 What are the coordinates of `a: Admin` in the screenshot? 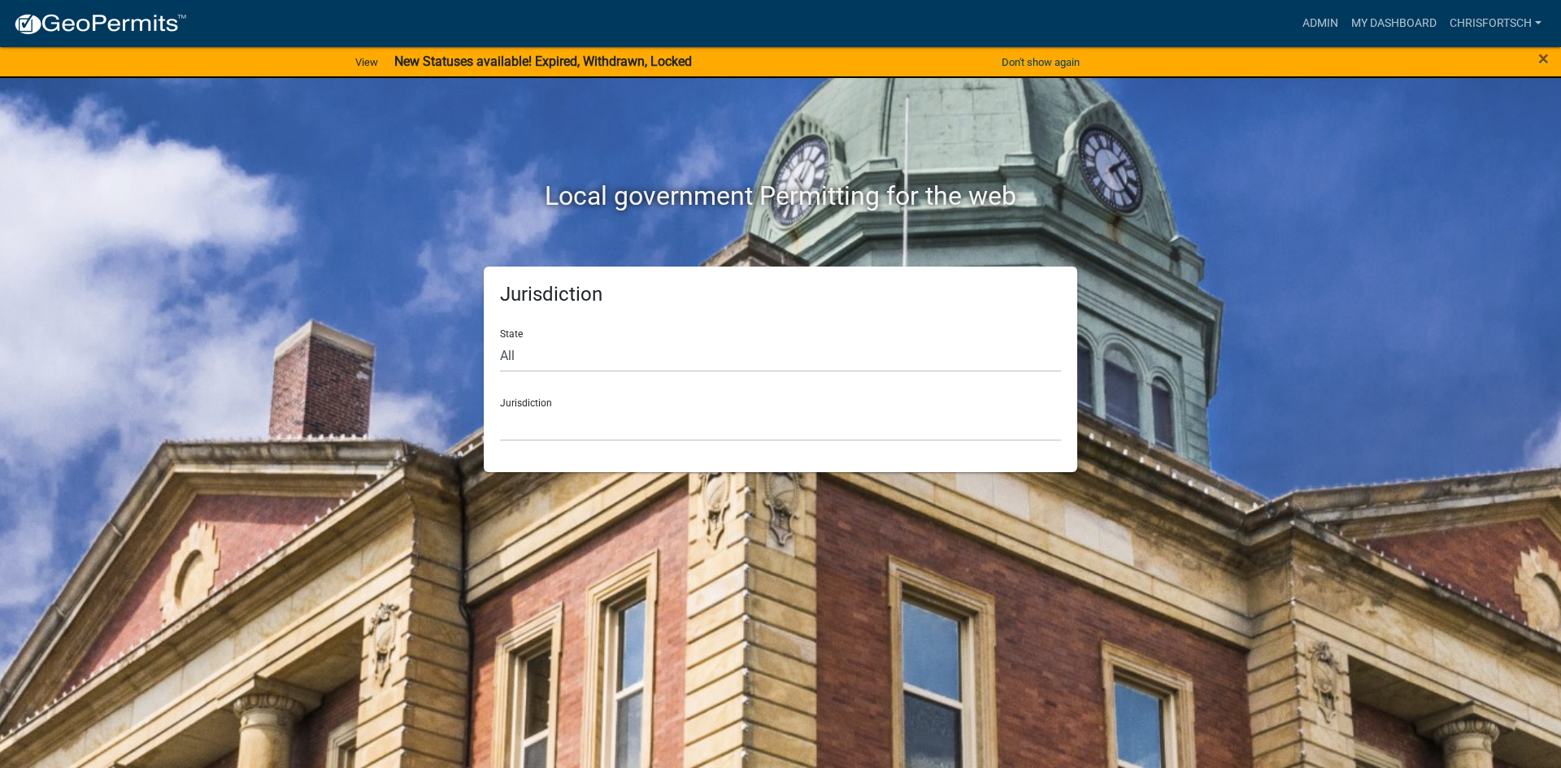 It's located at (1320, 24).